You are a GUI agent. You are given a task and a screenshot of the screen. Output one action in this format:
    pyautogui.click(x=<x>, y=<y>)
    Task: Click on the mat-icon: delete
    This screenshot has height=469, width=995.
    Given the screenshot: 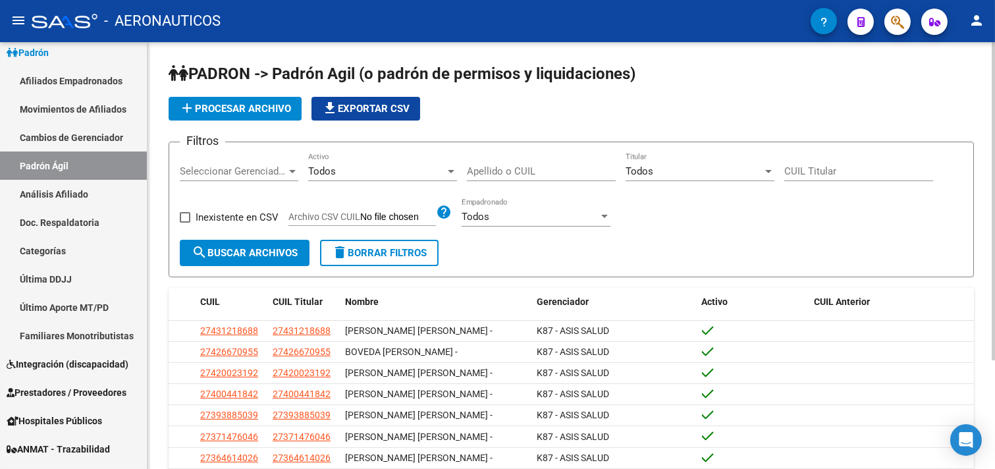 What is the action you would take?
    pyautogui.click(x=340, y=252)
    